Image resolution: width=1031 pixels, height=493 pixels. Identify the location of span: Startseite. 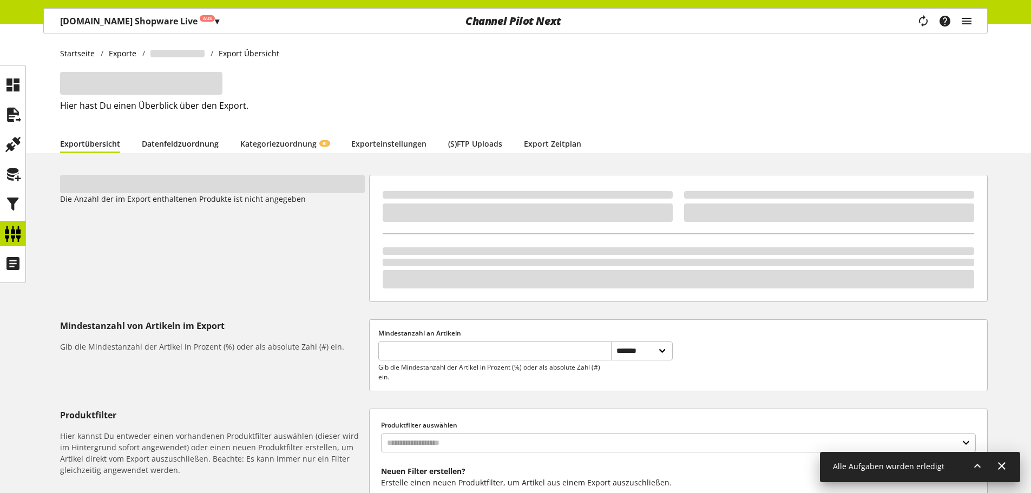
(77, 53).